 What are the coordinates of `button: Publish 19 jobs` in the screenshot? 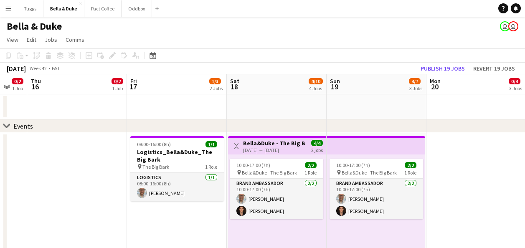 It's located at (443, 69).